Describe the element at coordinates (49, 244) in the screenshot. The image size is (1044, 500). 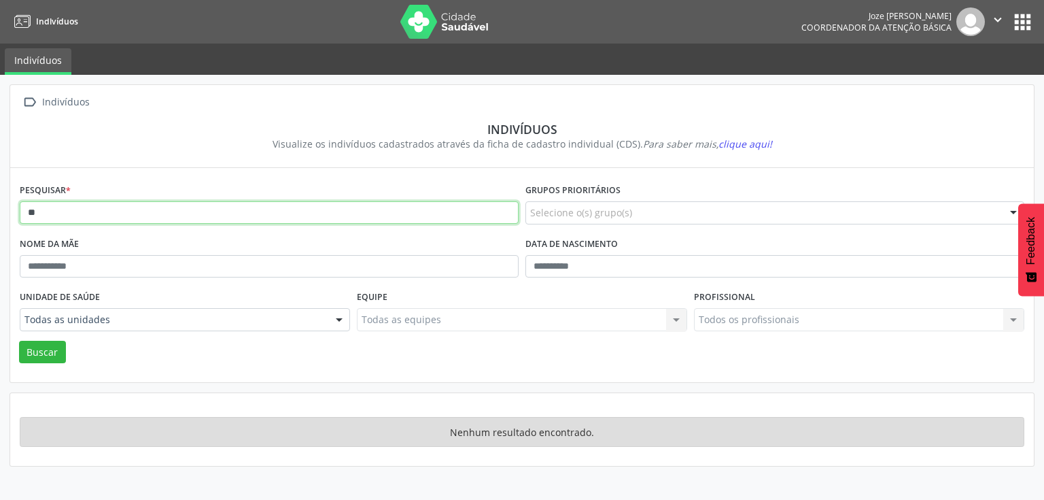
I see `label: Nome da mãe` at that location.